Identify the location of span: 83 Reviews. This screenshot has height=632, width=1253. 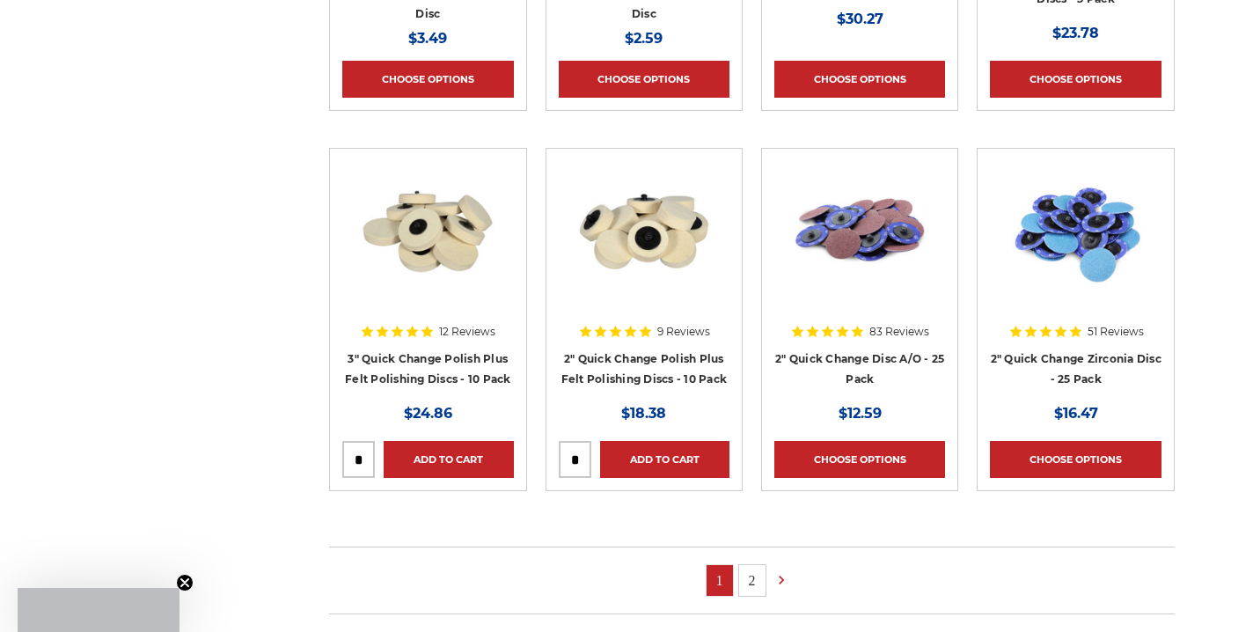
(899, 332).